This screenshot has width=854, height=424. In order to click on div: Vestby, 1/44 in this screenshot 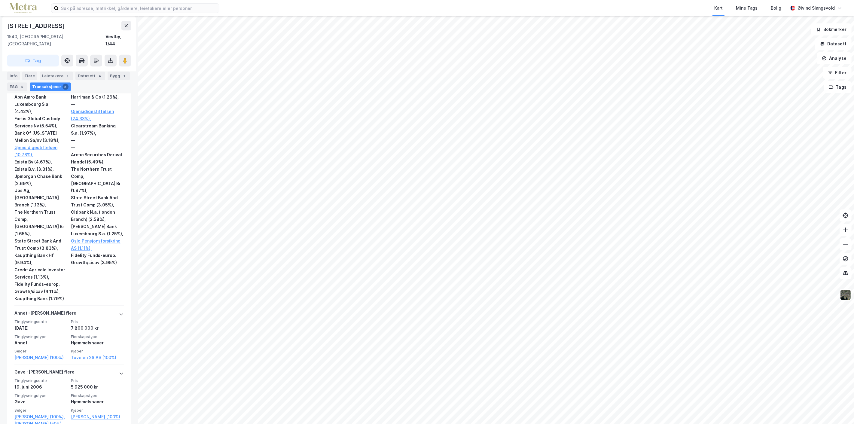, I will do `click(118, 40)`.